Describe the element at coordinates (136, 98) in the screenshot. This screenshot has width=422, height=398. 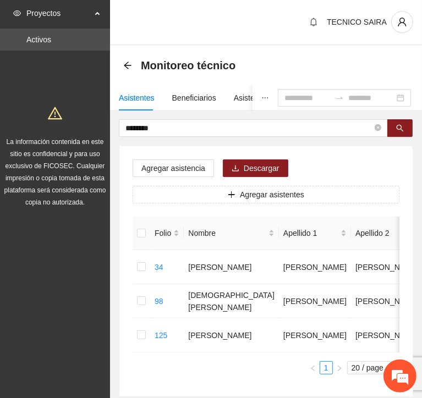
I see `div: Asistentes` at that location.